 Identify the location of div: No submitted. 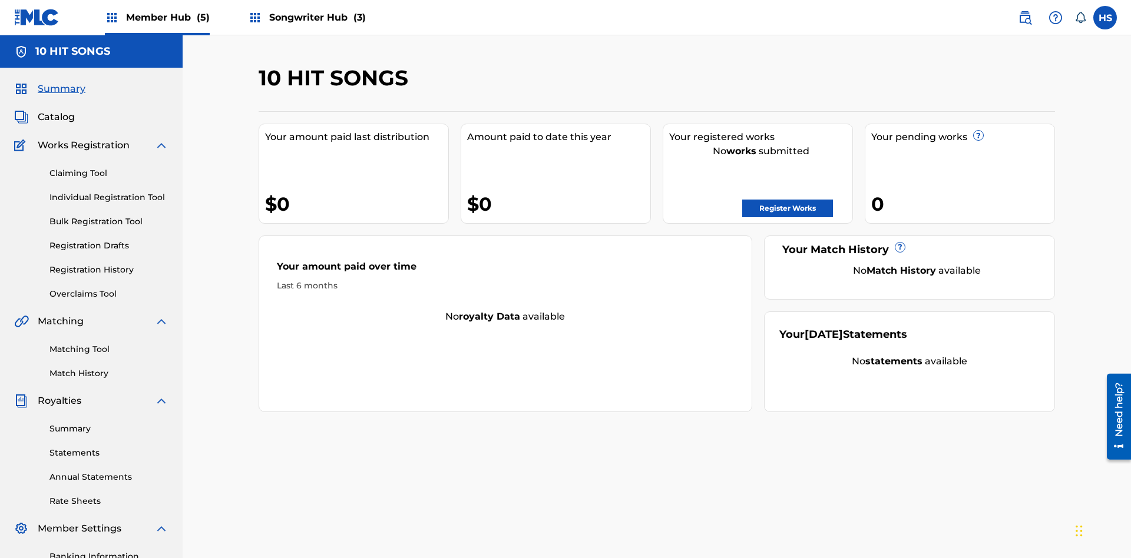
(760, 151).